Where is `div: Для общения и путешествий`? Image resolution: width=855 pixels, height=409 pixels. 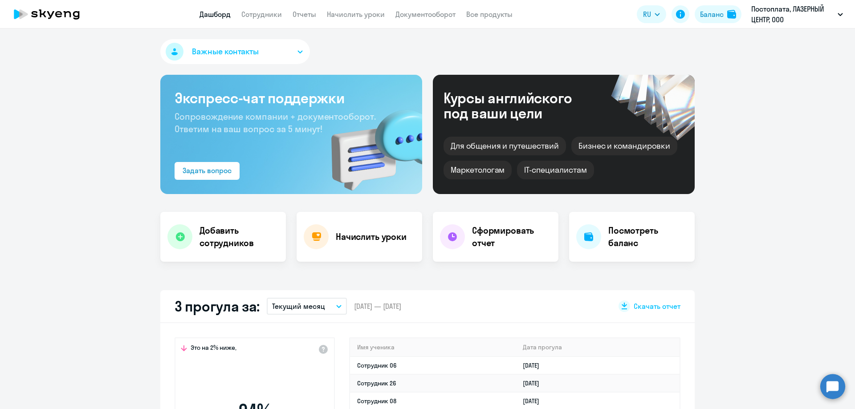 div: Для общения и путешествий is located at coordinates (504, 146).